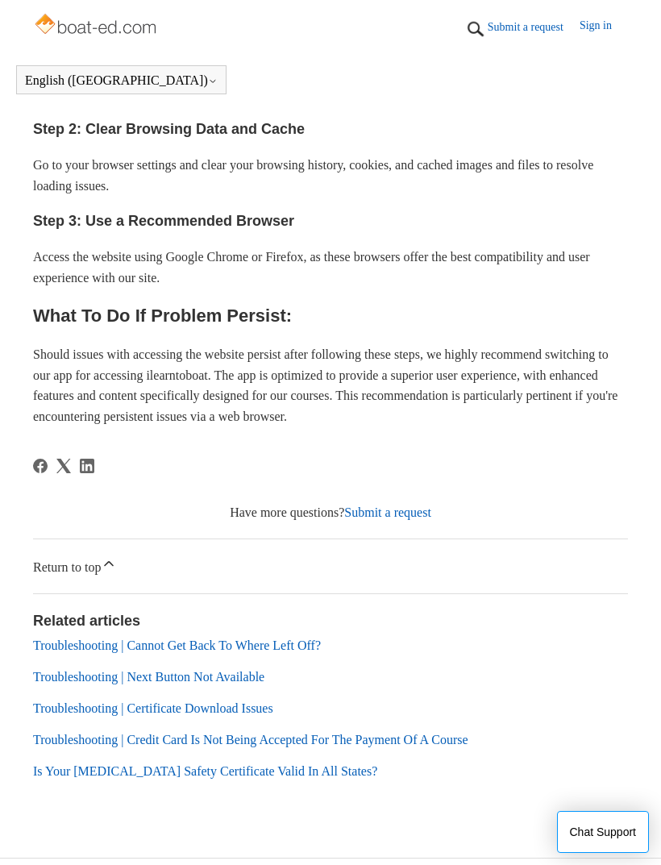 This screenshot has height=865, width=661. I want to click on a: Troubleshooting | Certificate Download Issues, so click(153, 707).